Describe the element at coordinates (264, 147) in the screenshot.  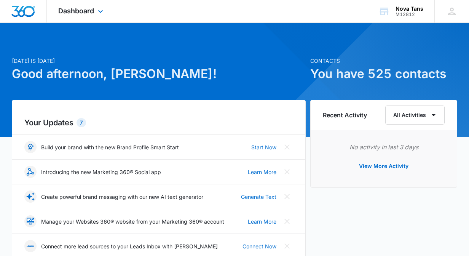
I see `a: Start Now` at that location.